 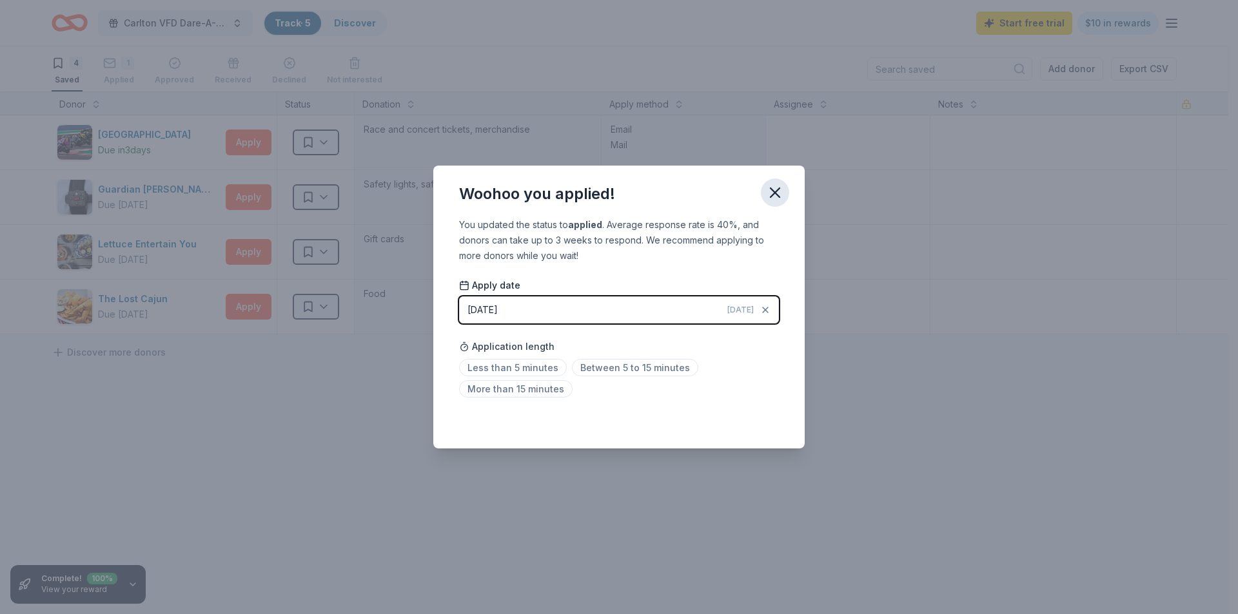 I want to click on div: You updated the status to . Average response rate is 40%, and donors can take up to 3 weeks to re..., so click(x=619, y=241).